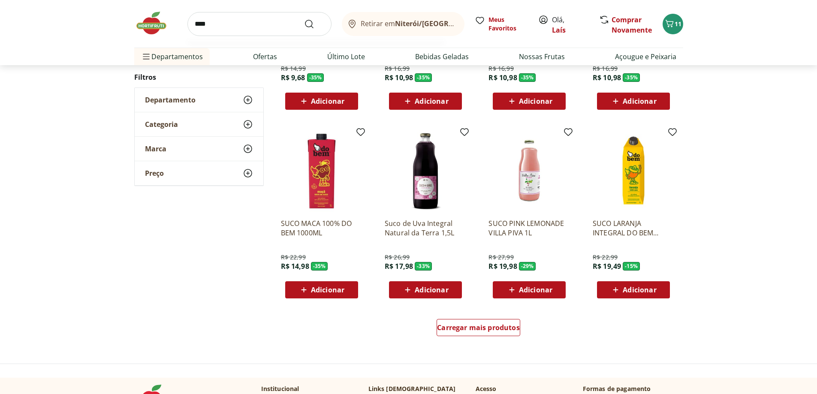 The image size is (817, 394). Describe the element at coordinates (314, 24) in the screenshot. I see `button: Submit Search` at that location.